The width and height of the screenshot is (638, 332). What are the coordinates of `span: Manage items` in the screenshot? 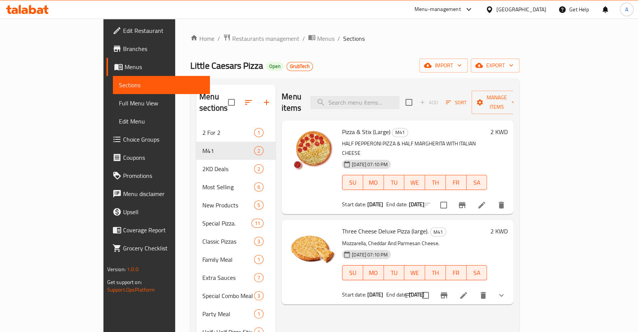 It's located at (497, 102).